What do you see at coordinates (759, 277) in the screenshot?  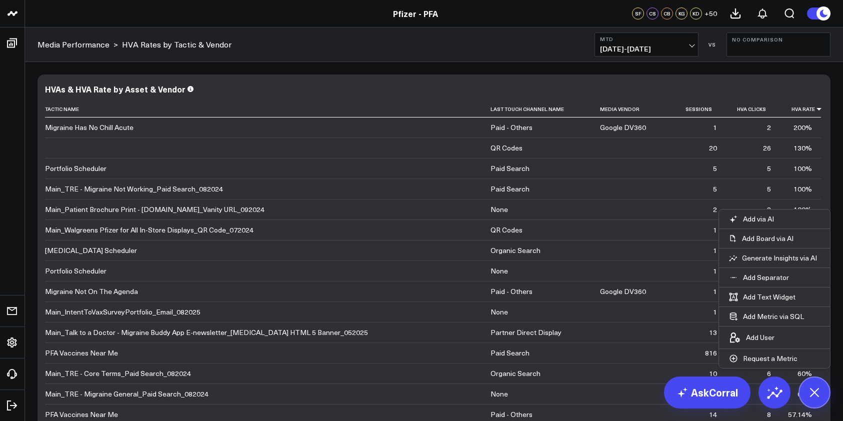 I see `button: Add Separator` at bounding box center [759, 277].